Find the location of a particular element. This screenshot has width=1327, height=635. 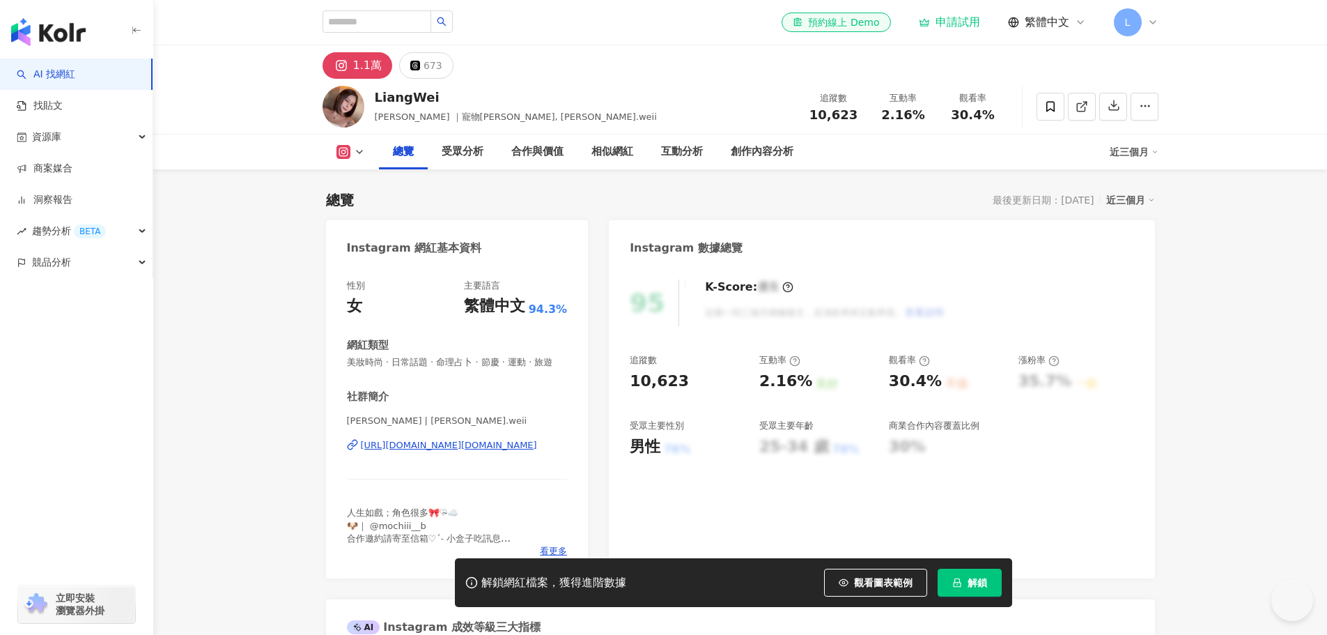

span: 繁體中文 is located at coordinates (1047, 22).